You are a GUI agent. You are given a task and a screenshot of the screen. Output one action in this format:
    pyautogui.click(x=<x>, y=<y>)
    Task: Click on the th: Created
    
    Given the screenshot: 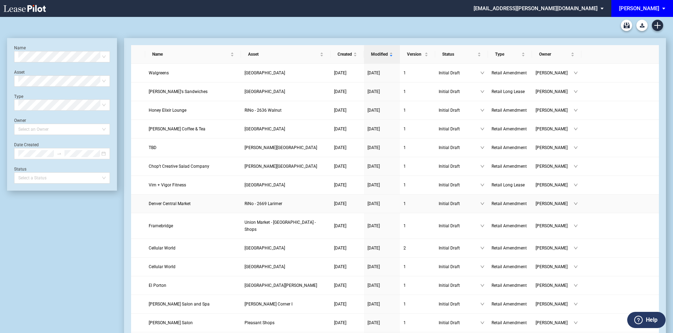 What is the action you would take?
    pyautogui.click(x=347, y=54)
    